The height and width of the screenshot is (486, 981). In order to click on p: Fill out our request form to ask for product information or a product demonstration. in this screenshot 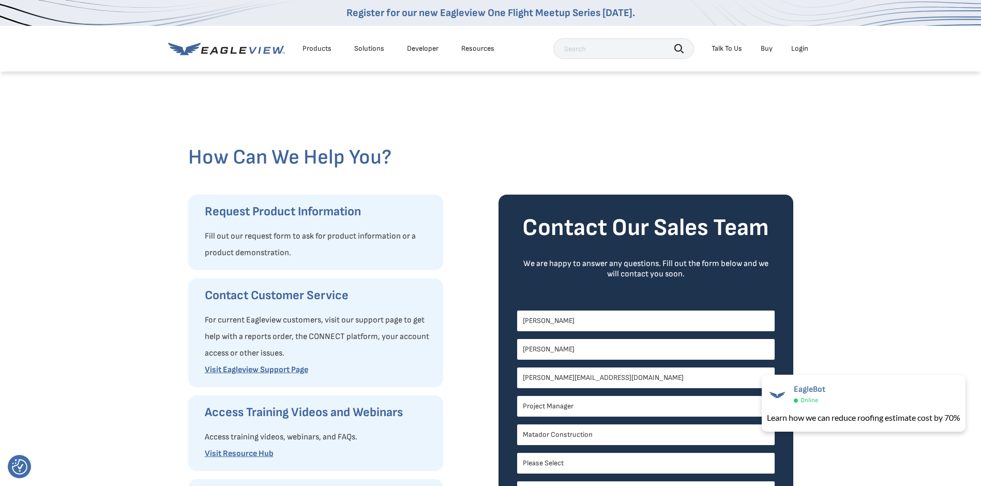, I will do `click(319, 245)`.